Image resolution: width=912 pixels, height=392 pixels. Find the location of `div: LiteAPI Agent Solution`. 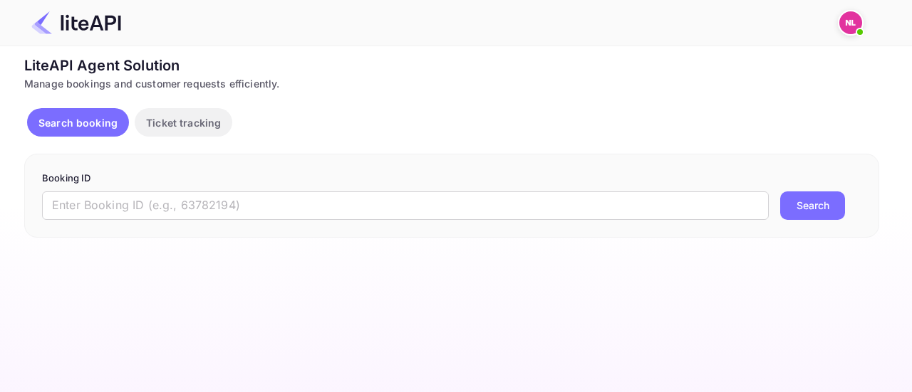

div: LiteAPI Agent Solution is located at coordinates (452, 66).